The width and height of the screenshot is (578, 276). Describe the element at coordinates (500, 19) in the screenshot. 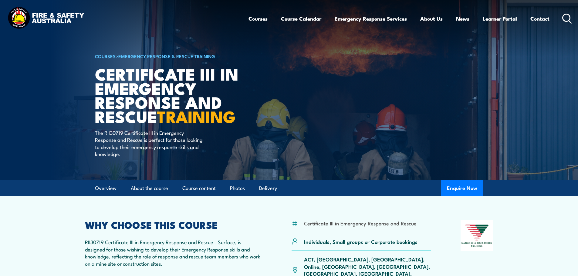

I see `a: Learner Portal` at that location.